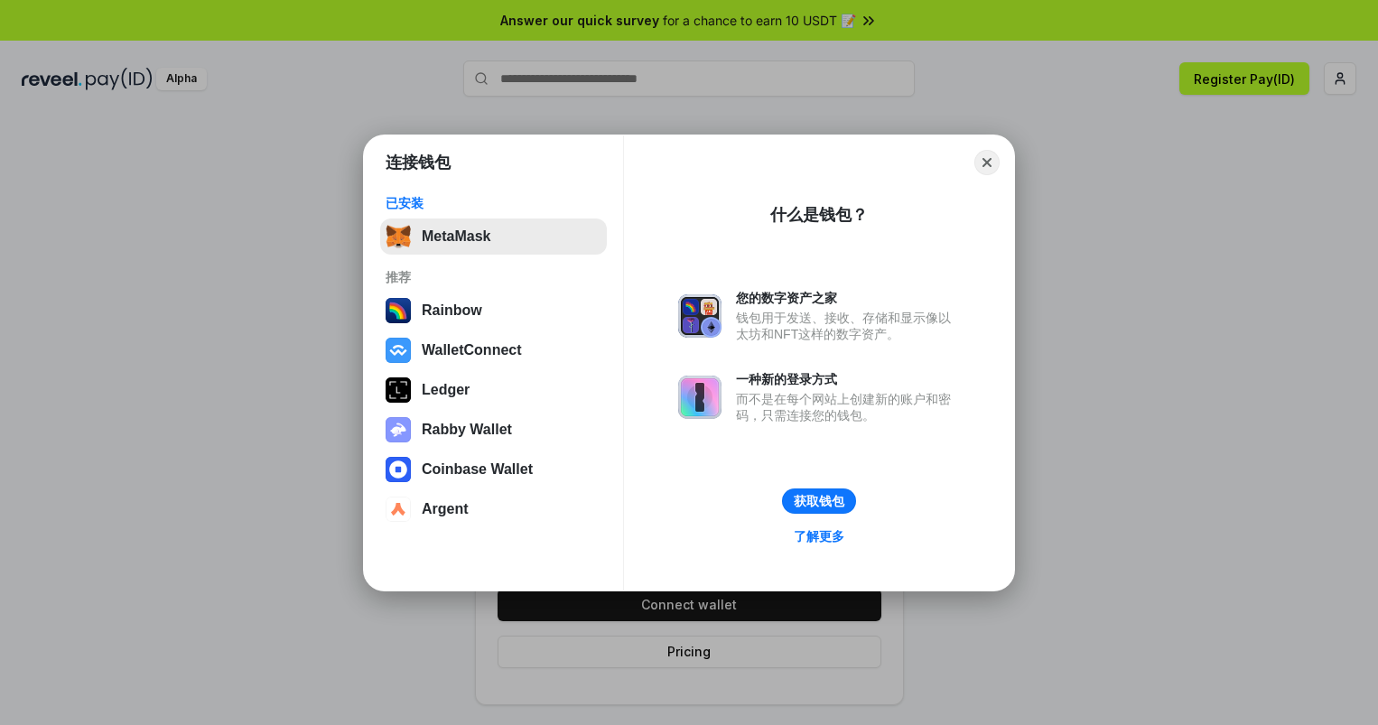 The width and height of the screenshot is (1378, 725). I want to click on div: 获取钱包, so click(819, 501).